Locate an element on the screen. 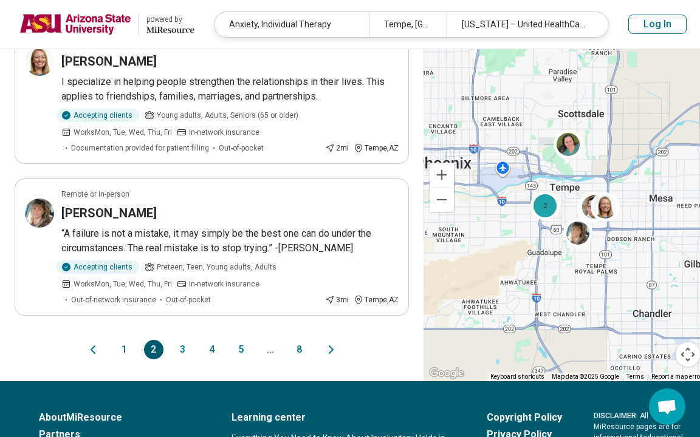 The image size is (700, 437). button: 8 is located at coordinates (300, 350).